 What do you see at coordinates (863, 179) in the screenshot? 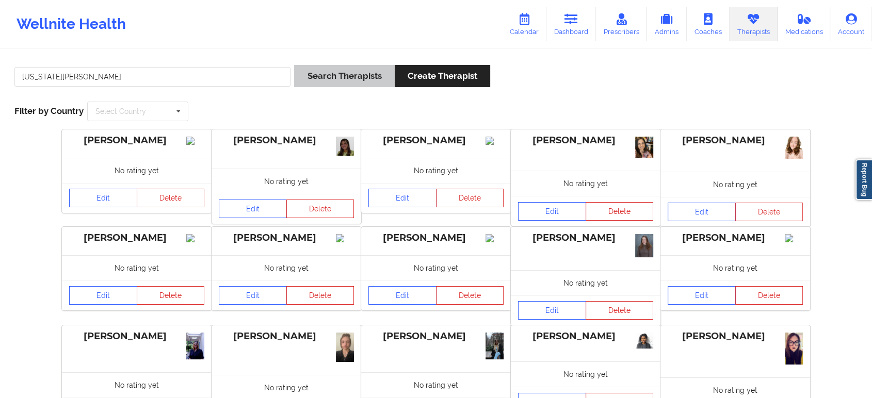
I see `a: Report Bug` at bounding box center [863, 179].